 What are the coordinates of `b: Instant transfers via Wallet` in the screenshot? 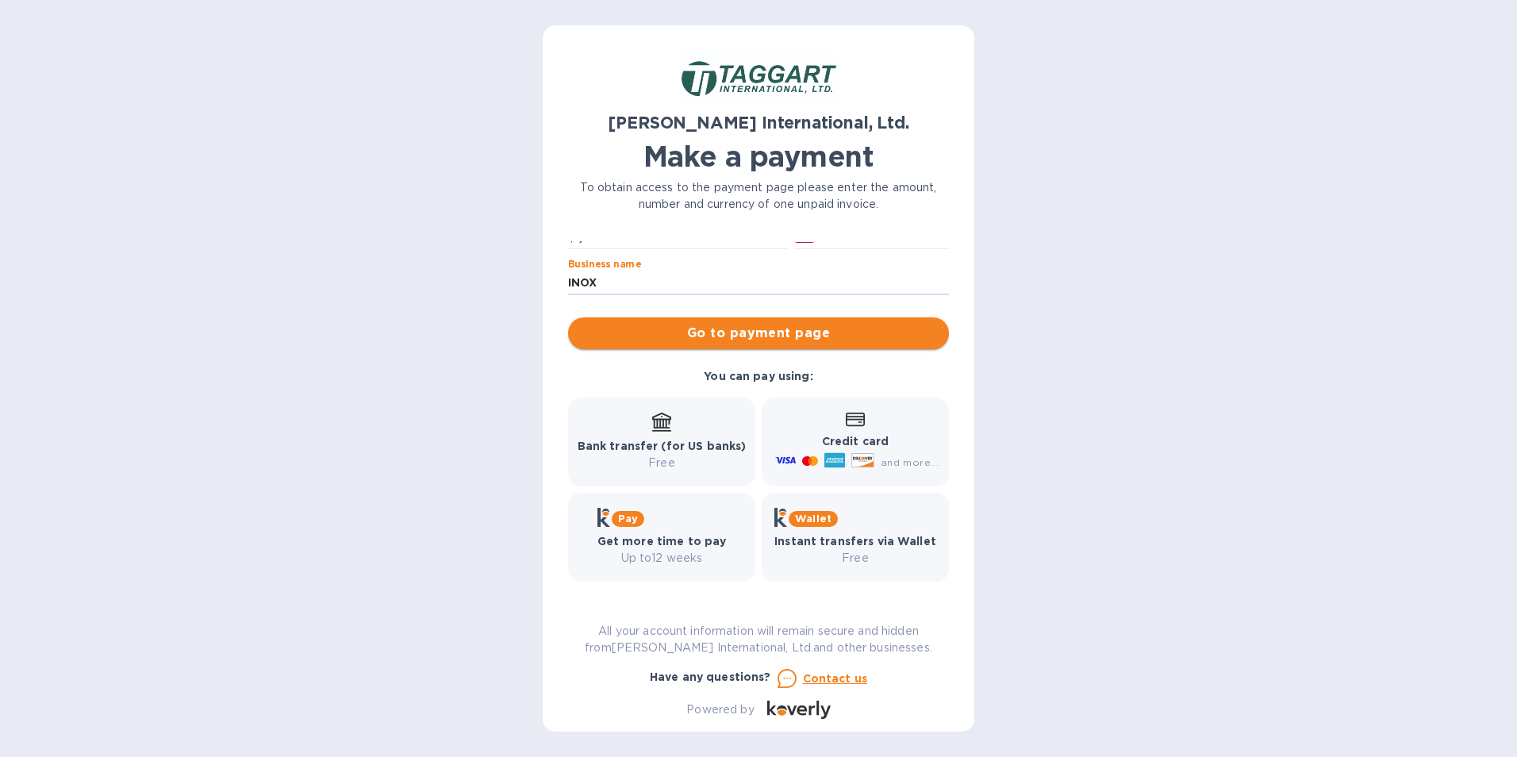 It's located at (855, 541).